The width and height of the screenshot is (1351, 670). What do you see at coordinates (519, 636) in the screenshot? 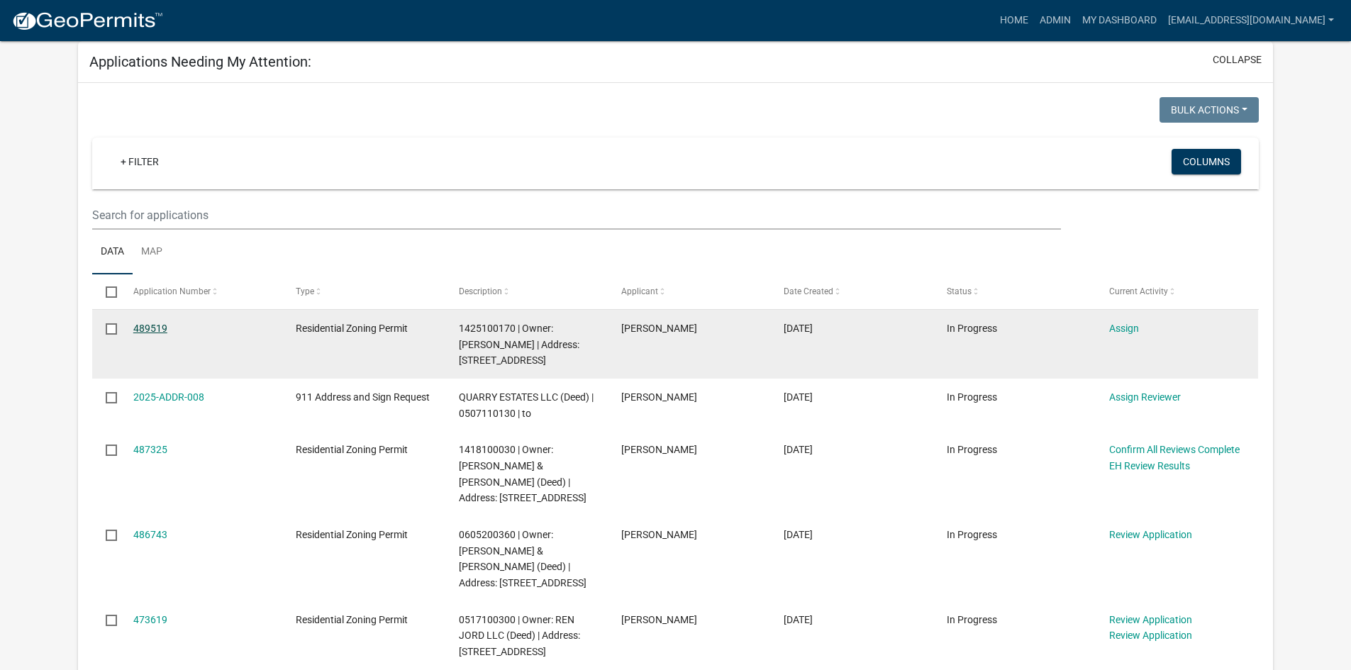
I see `span: 0517100300 | Owner: REN JORD LLC (Deed) | Address: 6700 510TH AVE` at bounding box center [519, 636].